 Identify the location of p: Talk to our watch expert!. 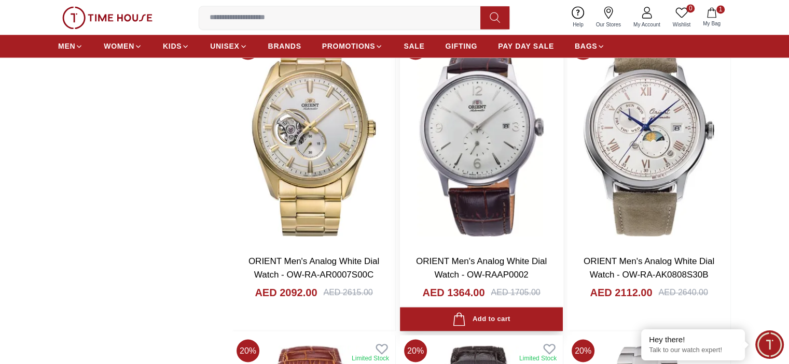
(693, 350).